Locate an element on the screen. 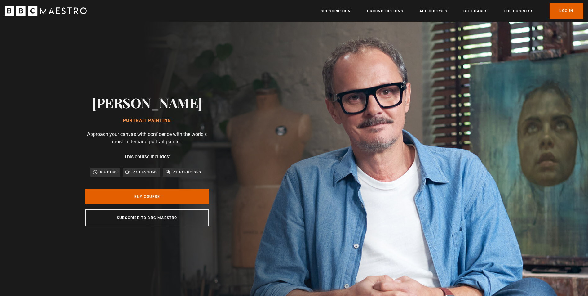 This screenshot has width=588, height=296. a: All Courses is located at coordinates (433, 11).